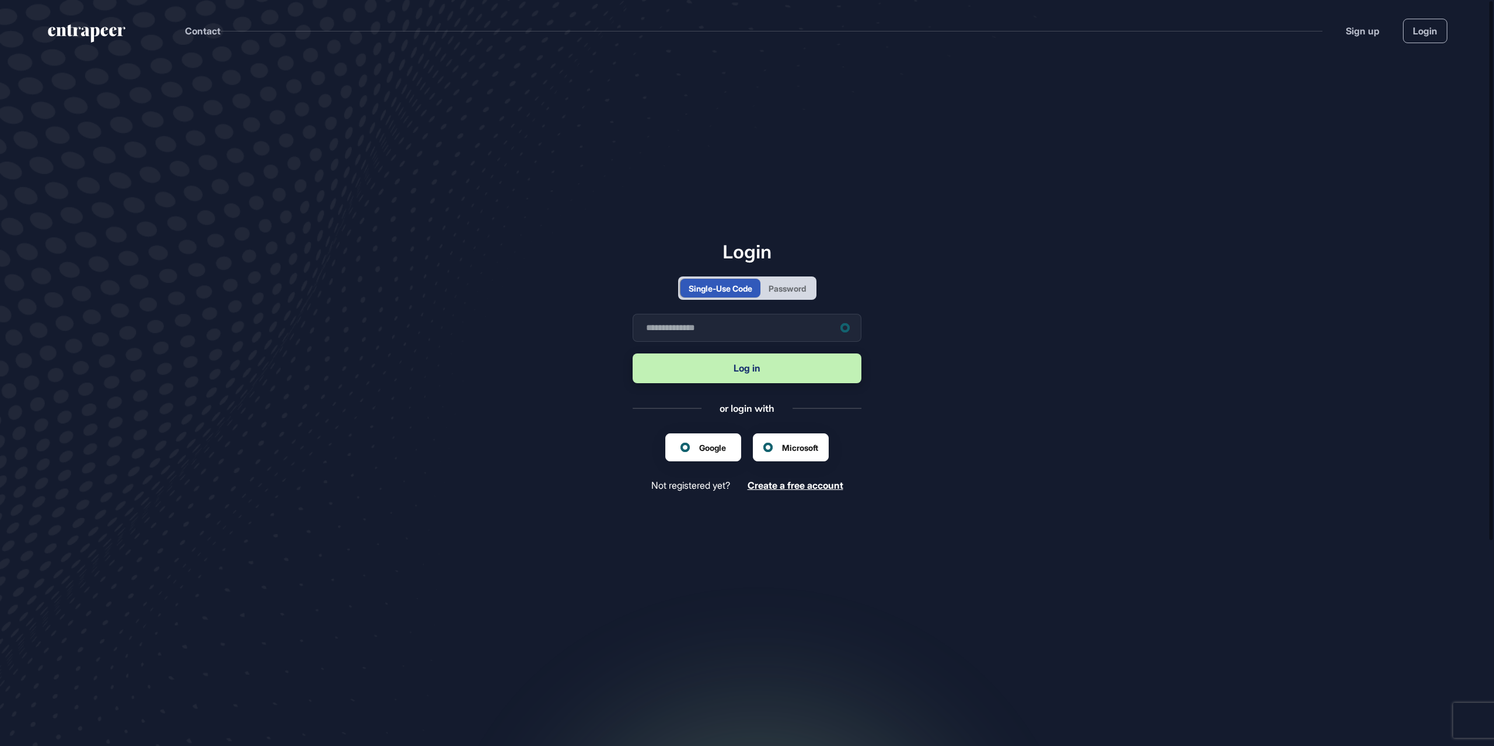 The width and height of the screenshot is (1494, 746). Describe the element at coordinates (86, 36) in the screenshot. I see `a: entrapeer-logo` at that location.